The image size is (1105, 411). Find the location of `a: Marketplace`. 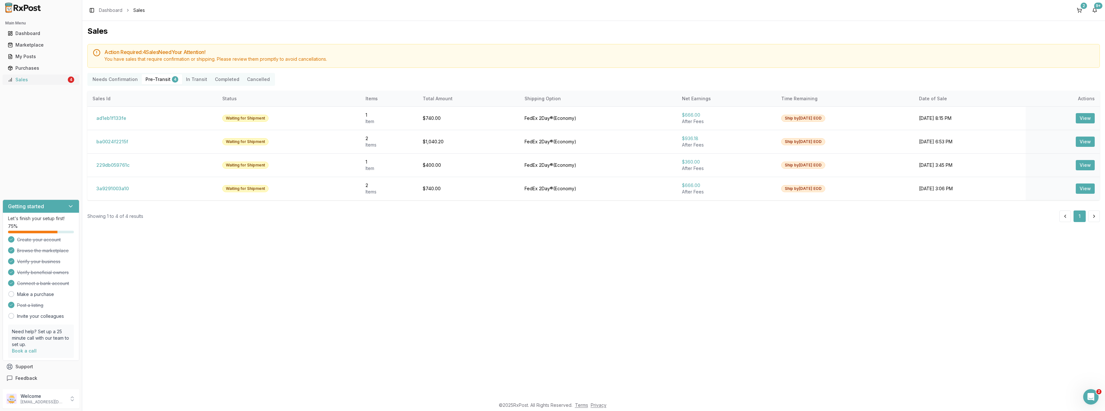

a: Marketplace is located at coordinates (41, 45).